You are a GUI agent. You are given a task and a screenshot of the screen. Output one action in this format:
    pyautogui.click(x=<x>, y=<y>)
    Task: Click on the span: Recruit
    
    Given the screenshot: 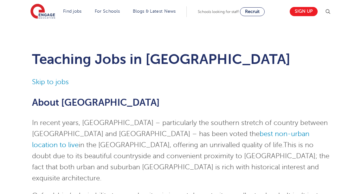 What is the action you would take?
    pyautogui.click(x=252, y=11)
    